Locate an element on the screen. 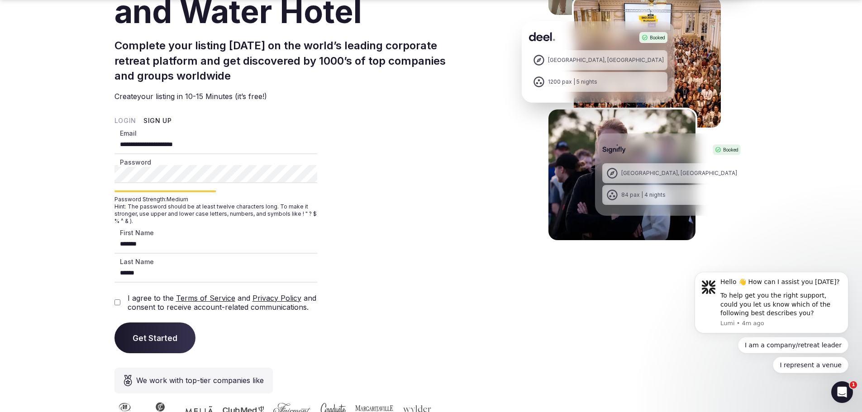  img: Signifly Portugal Retreat is located at coordinates (622, 175).